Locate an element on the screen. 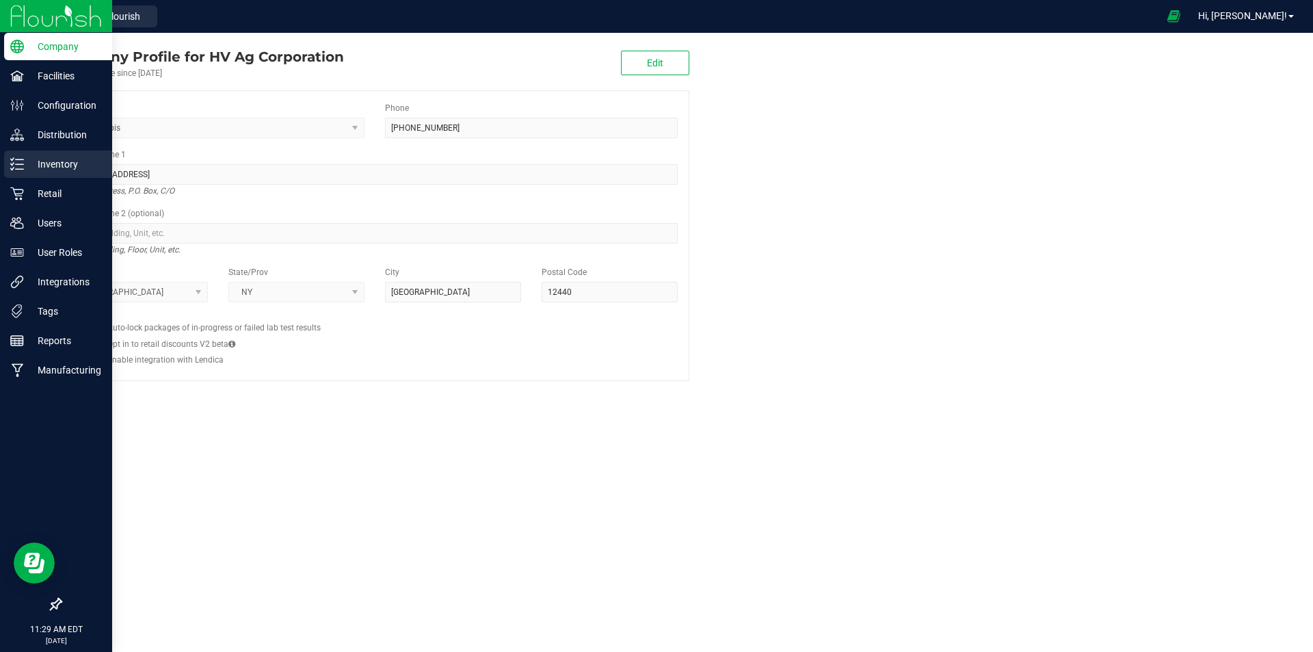  h2: Configs is located at coordinates (375, 317).